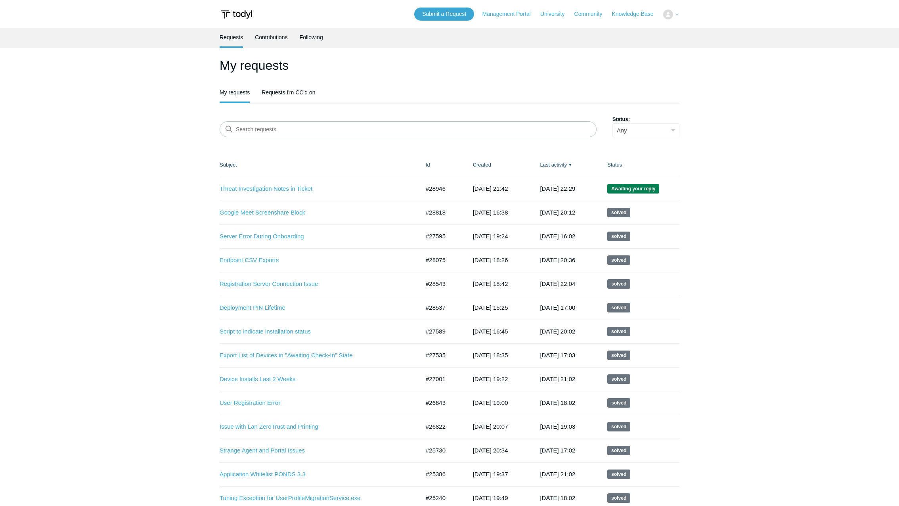 This screenshot has width=899, height=506. I want to click on a: Deployment PIN Lifetime, so click(313, 307).